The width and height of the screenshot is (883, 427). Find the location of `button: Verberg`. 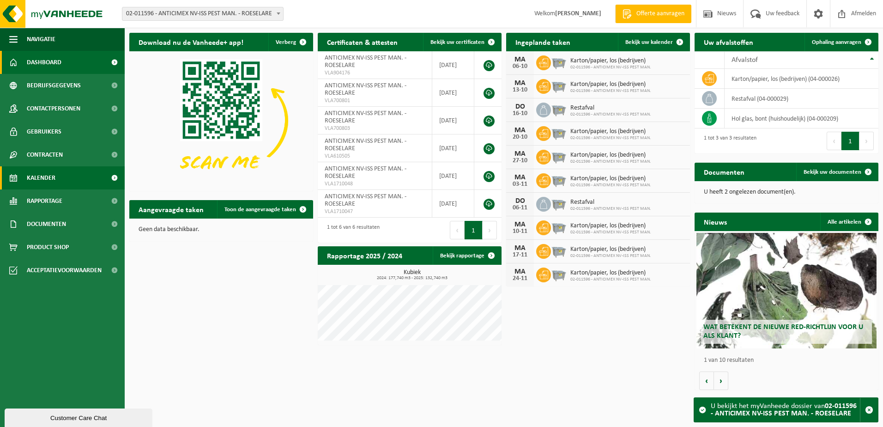

button: Verberg is located at coordinates (290, 42).